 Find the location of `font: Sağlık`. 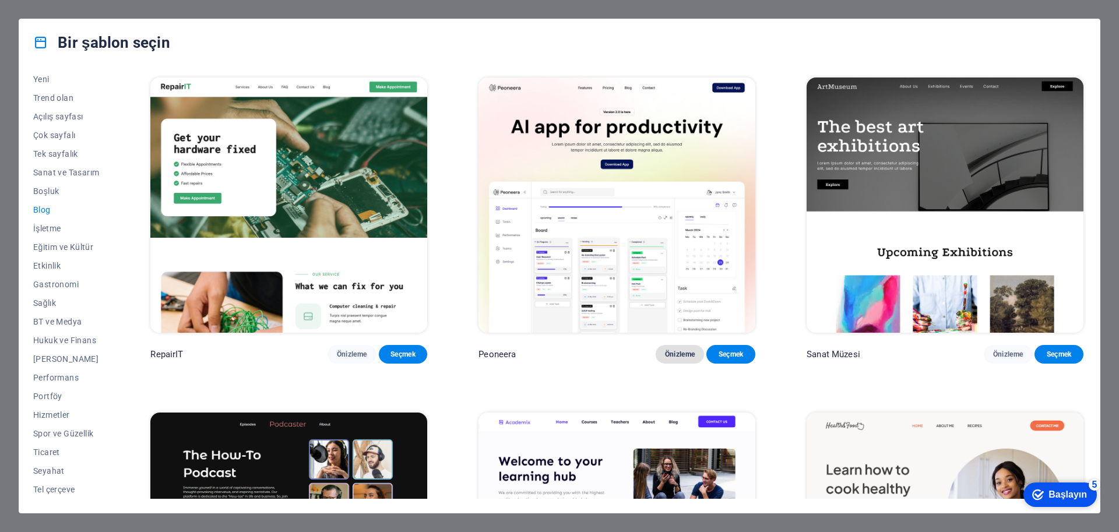

font: Sağlık is located at coordinates (44, 303).